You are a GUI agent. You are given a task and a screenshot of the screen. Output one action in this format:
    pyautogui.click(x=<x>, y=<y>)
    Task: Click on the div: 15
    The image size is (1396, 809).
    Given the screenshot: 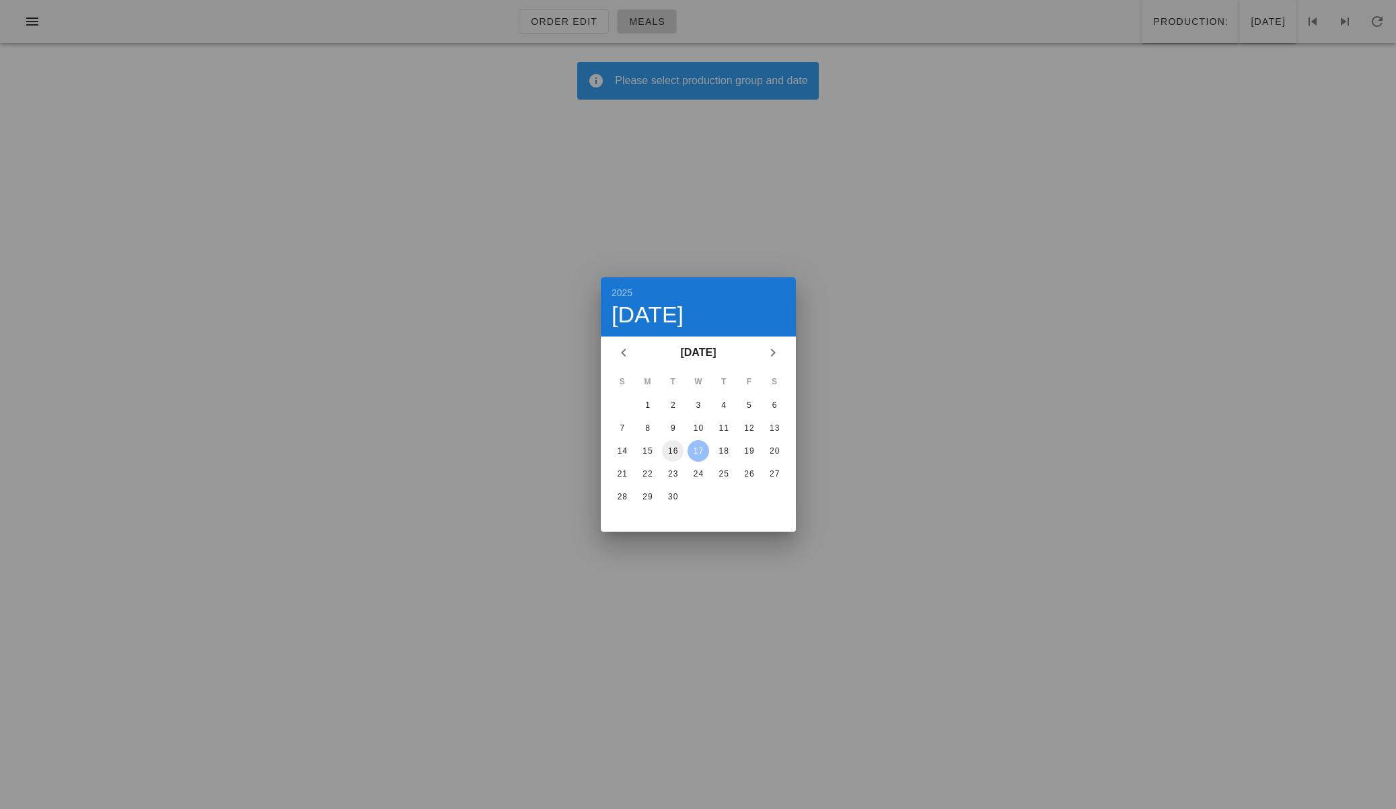 What is the action you would take?
    pyautogui.click(x=647, y=451)
    